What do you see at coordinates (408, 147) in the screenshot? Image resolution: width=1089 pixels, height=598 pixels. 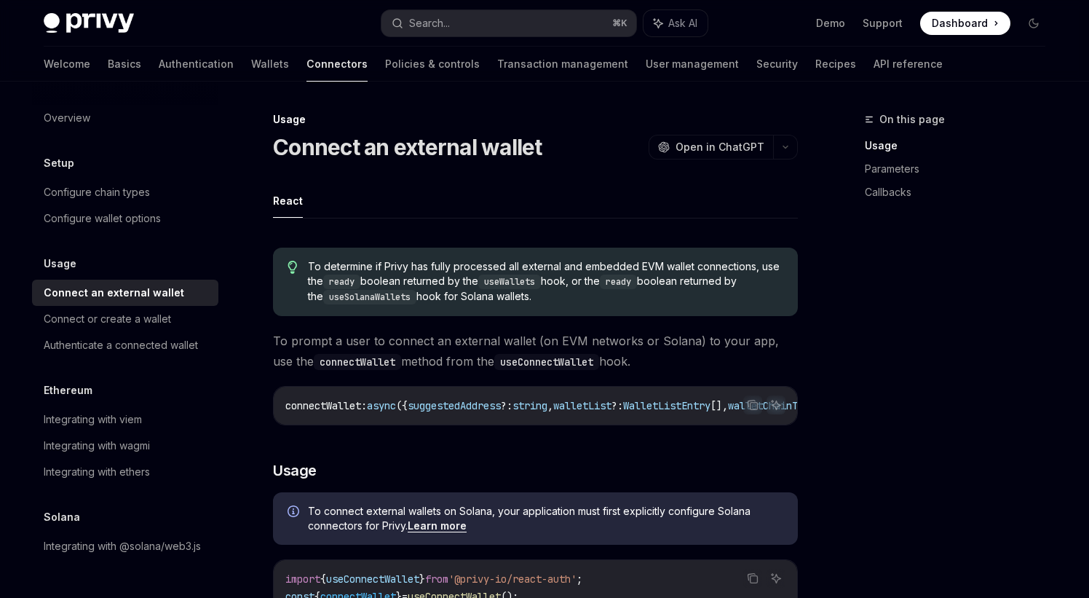 I see `h1: Connect an external wallet` at bounding box center [408, 147].